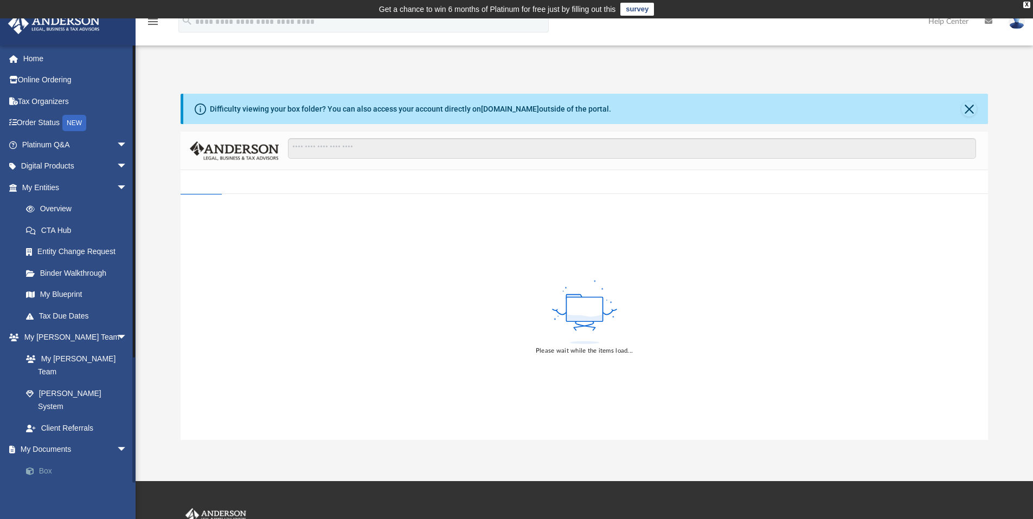  I want to click on a: My Documentsarrow_drop_down, so click(75, 450).